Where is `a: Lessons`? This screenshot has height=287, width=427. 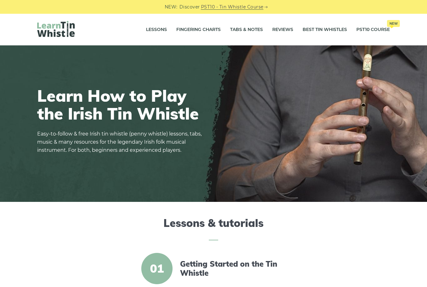
a: Lessons is located at coordinates (156, 30).